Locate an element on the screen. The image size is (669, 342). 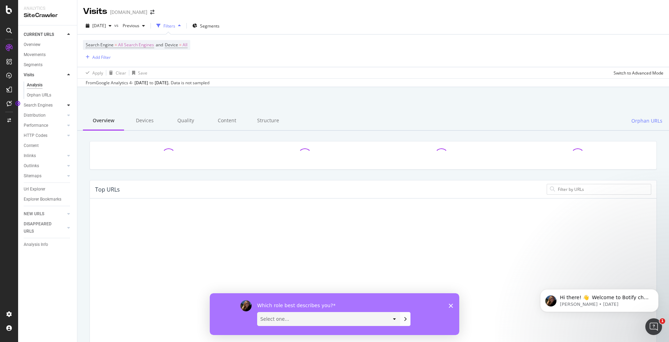
span: All is located at coordinates (185, 45).